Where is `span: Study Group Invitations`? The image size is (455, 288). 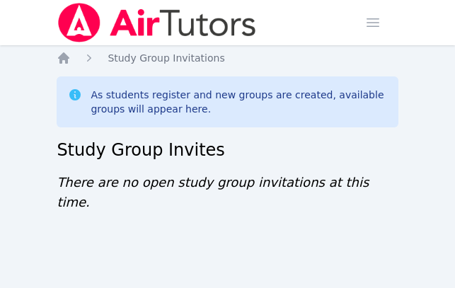
span: Study Group Invitations is located at coordinates (166, 58).